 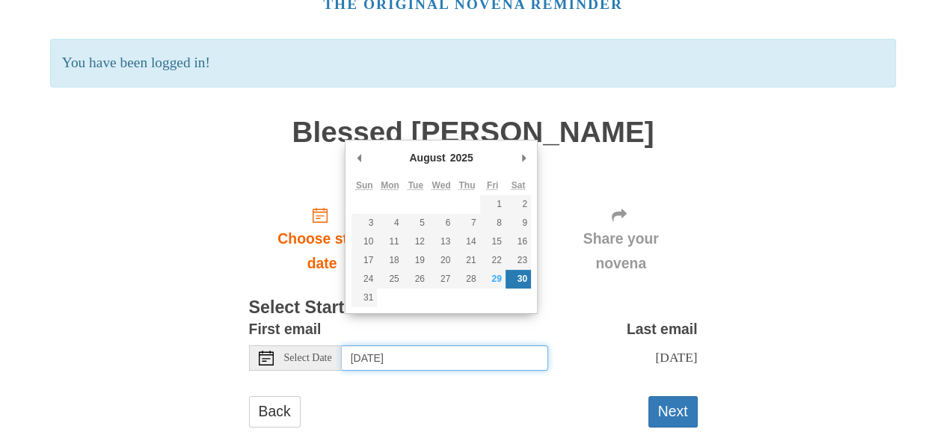 I want to click on abbr: Thursday, so click(x=467, y=186).